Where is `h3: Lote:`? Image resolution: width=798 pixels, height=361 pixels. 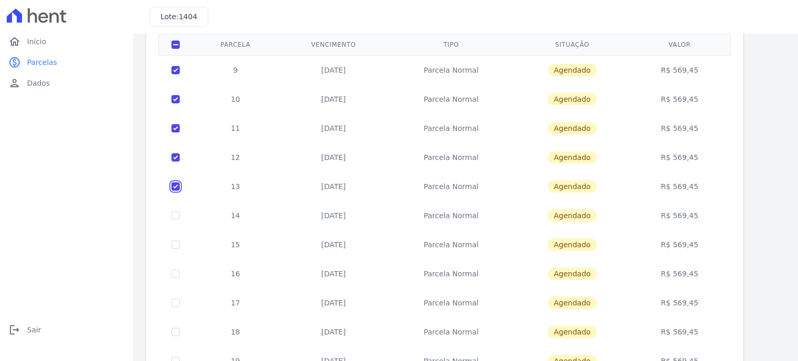 h3: Lote: is located at coordinates (179, 17).